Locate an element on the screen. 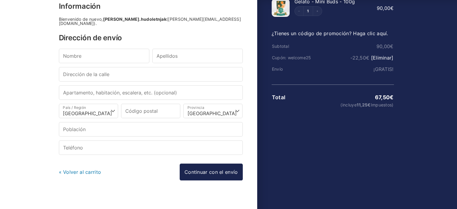 This screenshot has width=457, height=209. a: Continuar con el envío is located at coordinates (211, 172).